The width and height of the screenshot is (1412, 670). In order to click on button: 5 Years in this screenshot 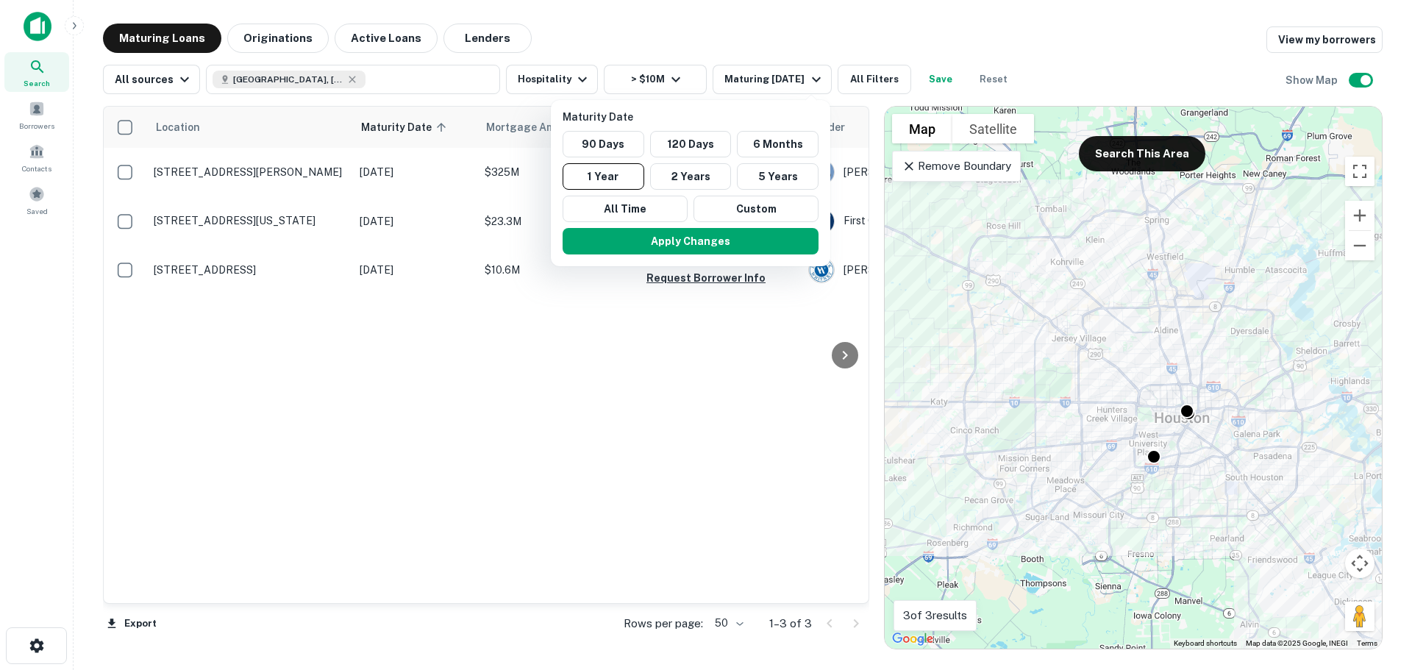, I will do `click(777, 176)`.